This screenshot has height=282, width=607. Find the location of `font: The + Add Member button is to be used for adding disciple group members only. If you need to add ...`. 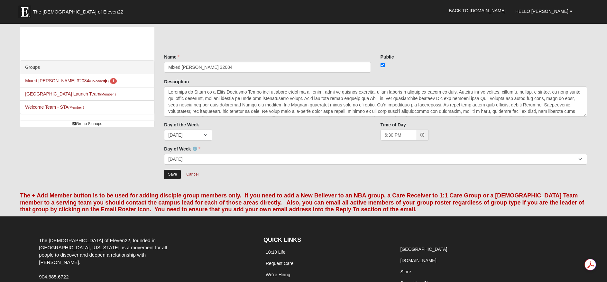

font: The + Add Member button is to be used for adding disciple group members only. If you need to add ... is located at coordinates (302, 202).